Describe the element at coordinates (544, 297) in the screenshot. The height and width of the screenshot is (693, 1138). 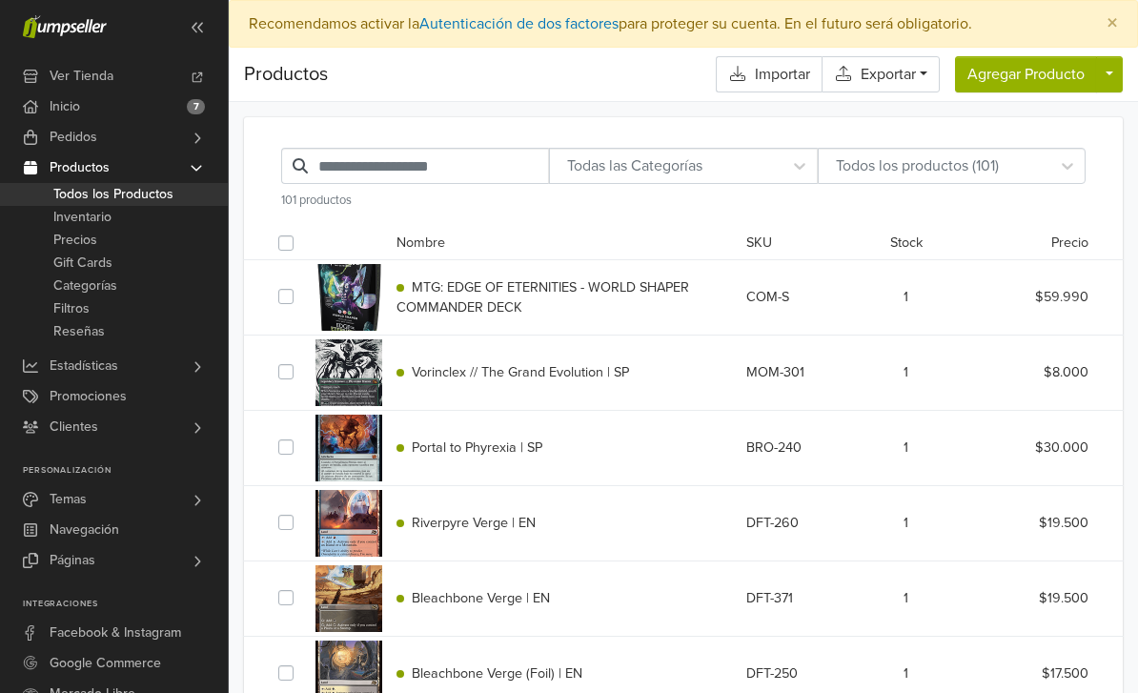
I see `a: MTG: EDGE OF ETERNITIES - WORLD SHAPER COMMANDER DECK` at that location.